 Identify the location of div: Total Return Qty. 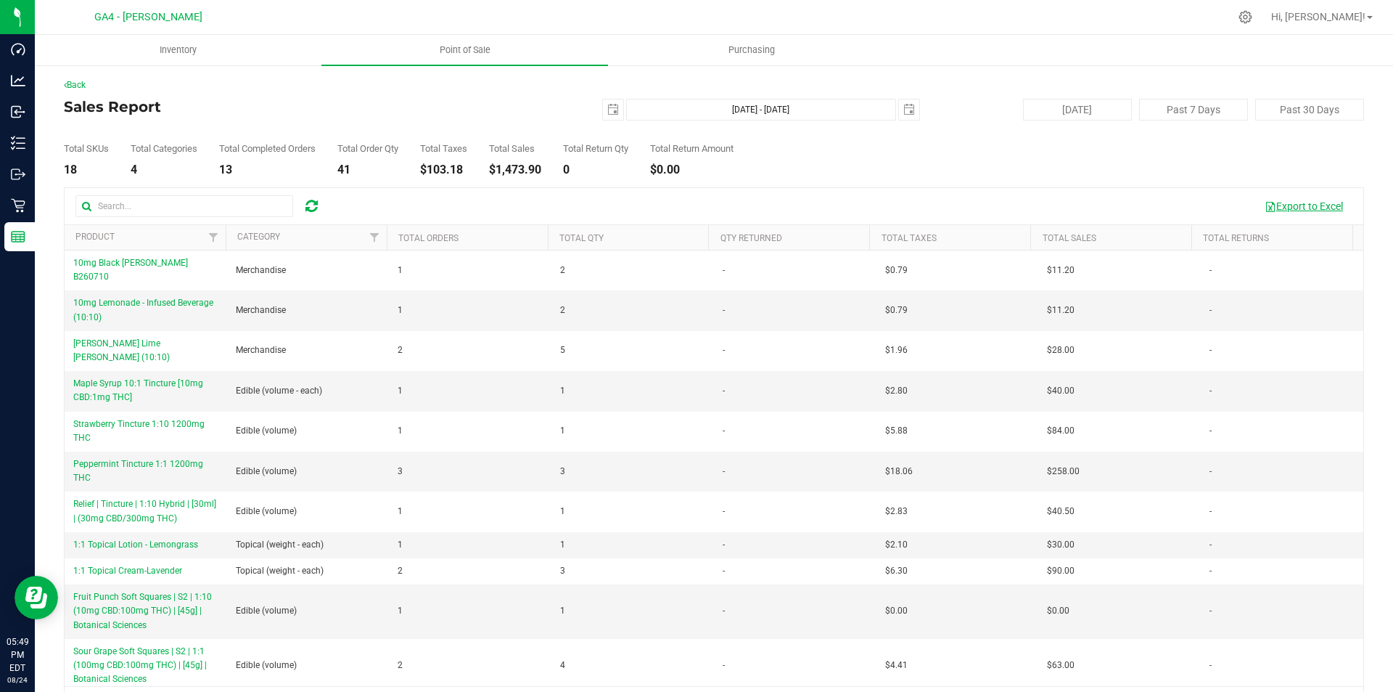
(596, 148).